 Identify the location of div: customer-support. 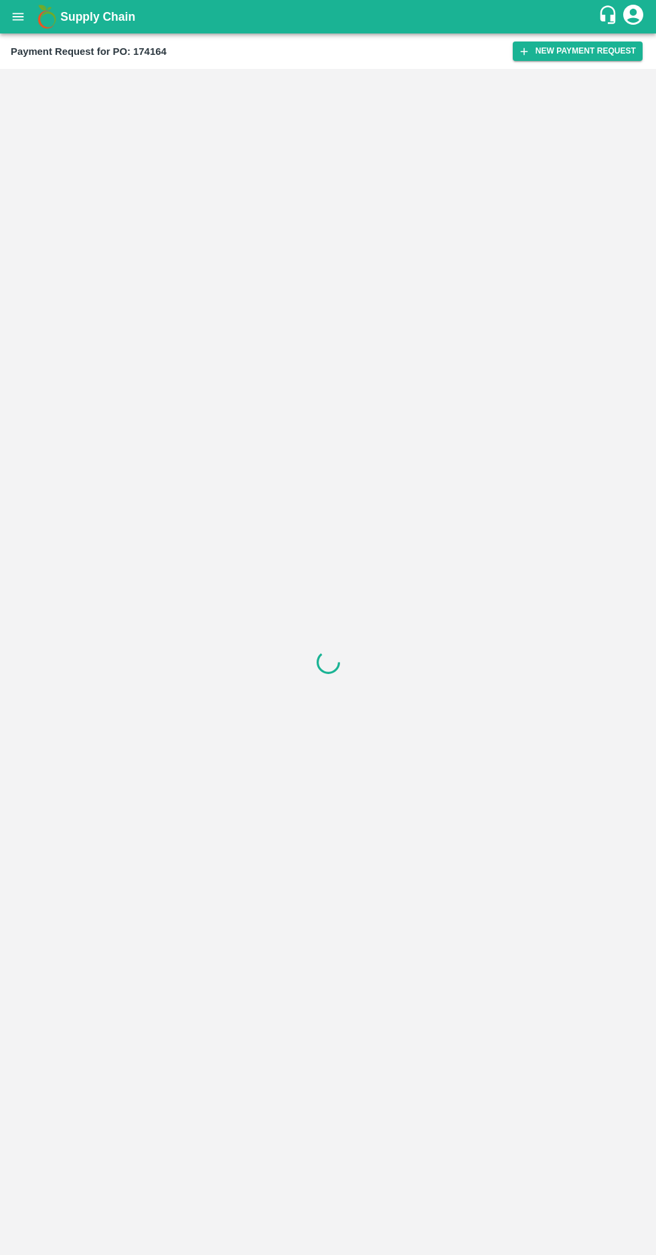
(609, 17).